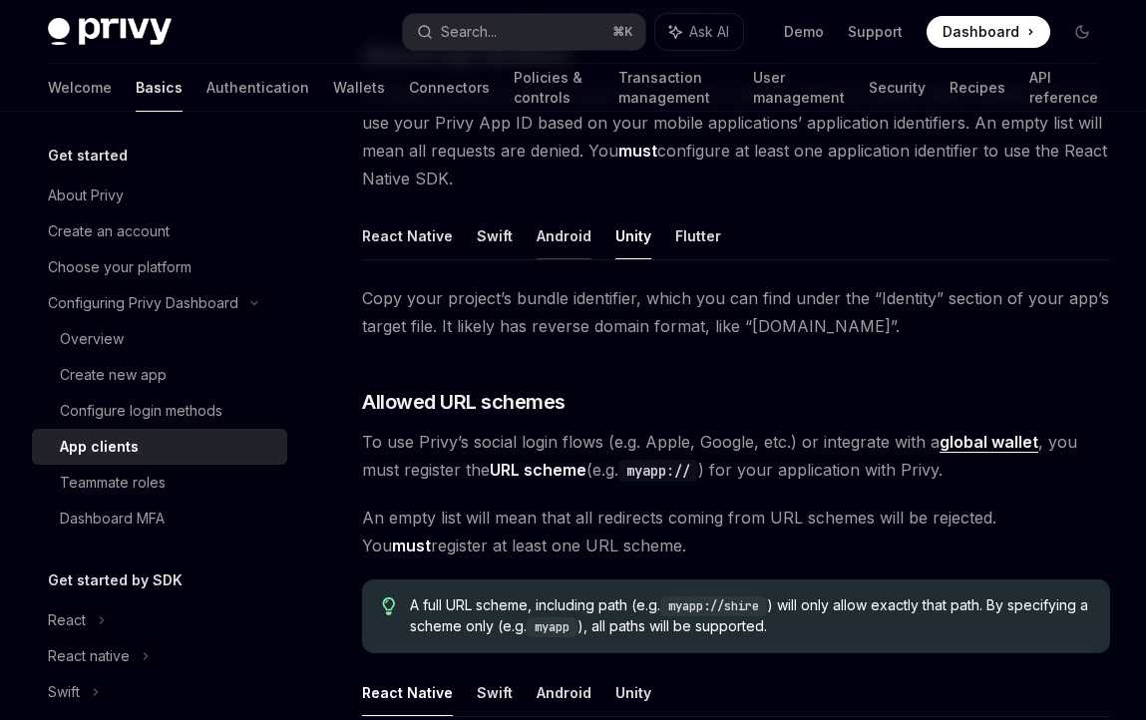 The image size is (1146, 720). Describe the element at coordinates (699, 32) in the screenshot. I see `button: Ask AI` at that location.